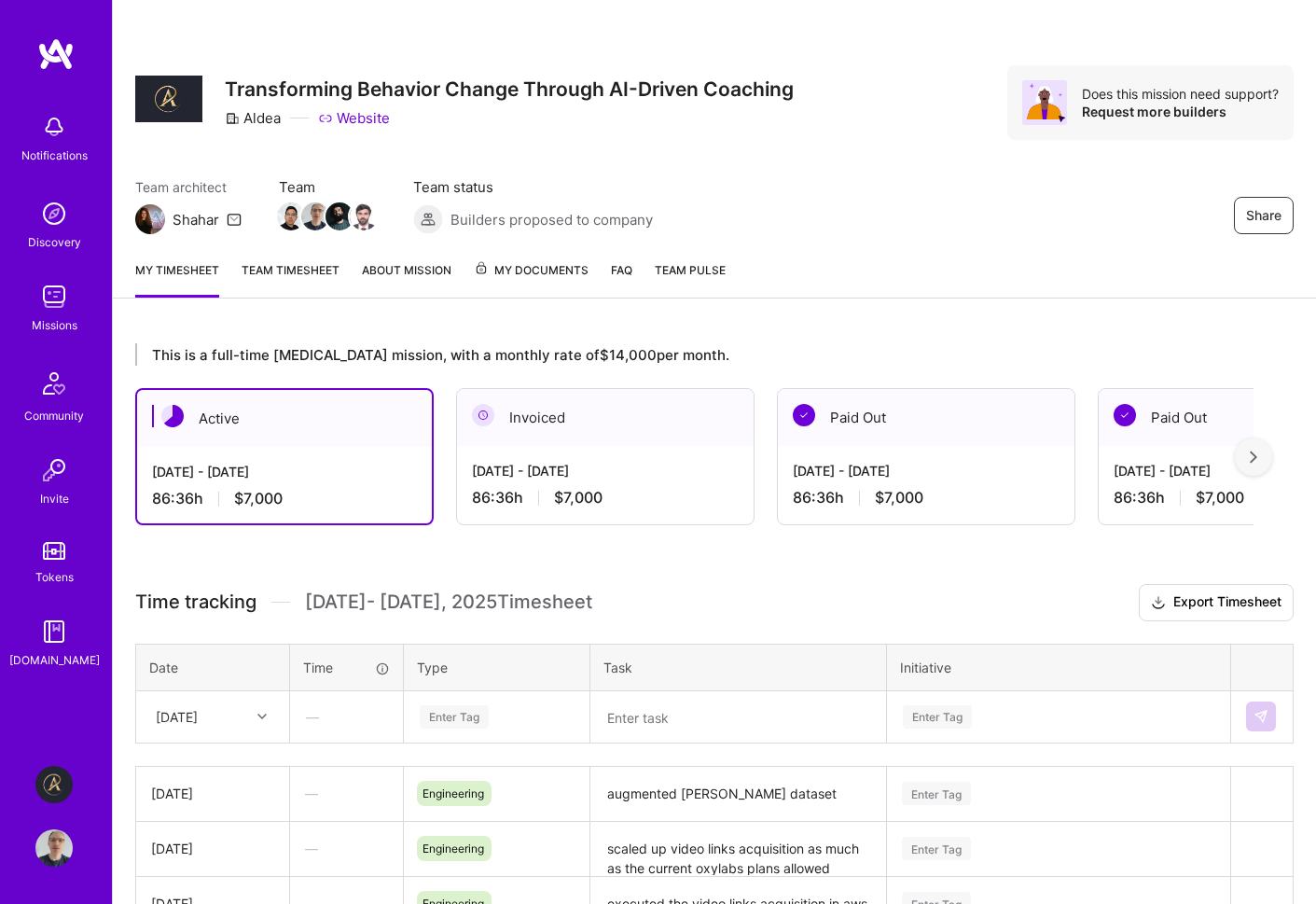 This screenshot has height=904, width=1316. Describe the element at coordinates (54, 241) in the screenshot. I see `div: Discovery` at that location.